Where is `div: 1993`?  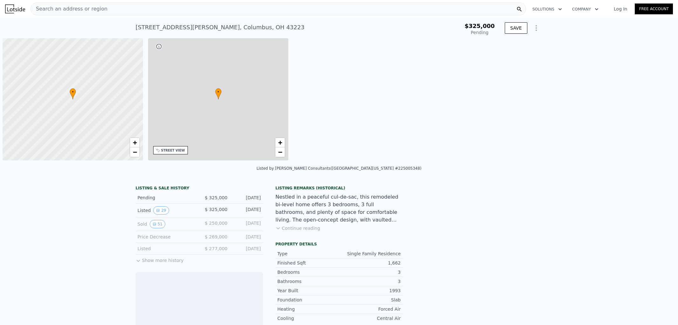 div: 1993 is located at coordinates (370, 290).